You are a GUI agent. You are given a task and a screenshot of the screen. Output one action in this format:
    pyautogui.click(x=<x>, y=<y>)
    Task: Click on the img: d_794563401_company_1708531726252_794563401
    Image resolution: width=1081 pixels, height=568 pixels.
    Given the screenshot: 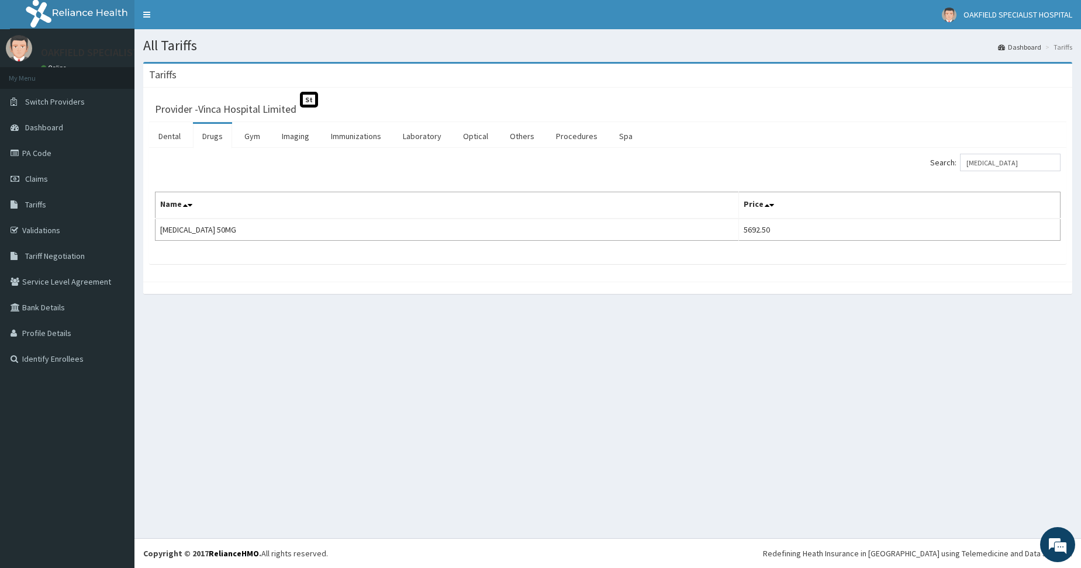 What is the action you would take?
    pyautogui.click(x=34, y=73)
    